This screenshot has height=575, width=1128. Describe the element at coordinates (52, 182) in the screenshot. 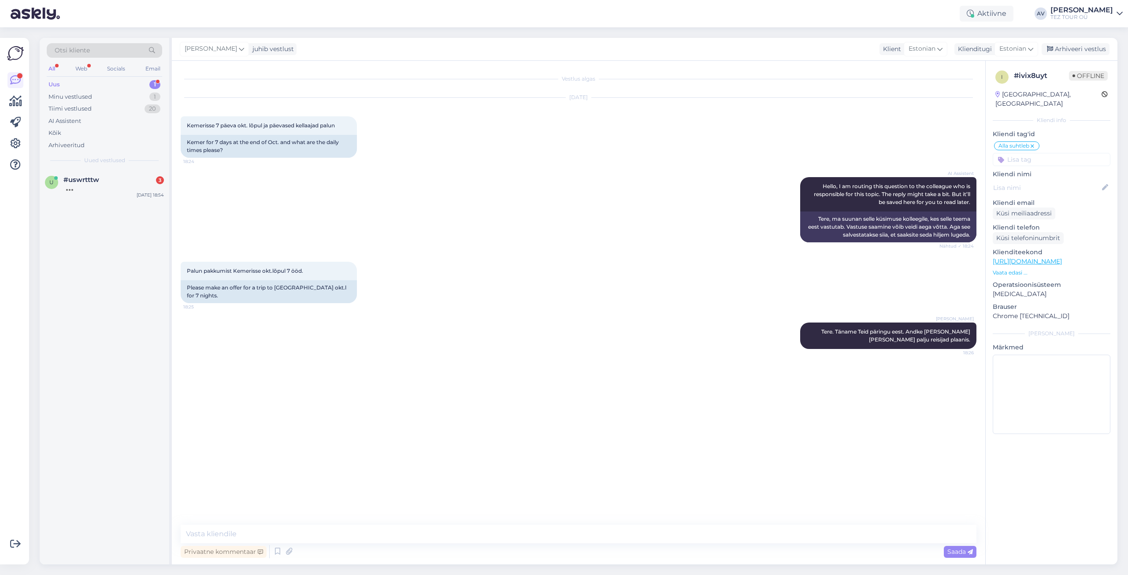

I see `span: u` at that location.